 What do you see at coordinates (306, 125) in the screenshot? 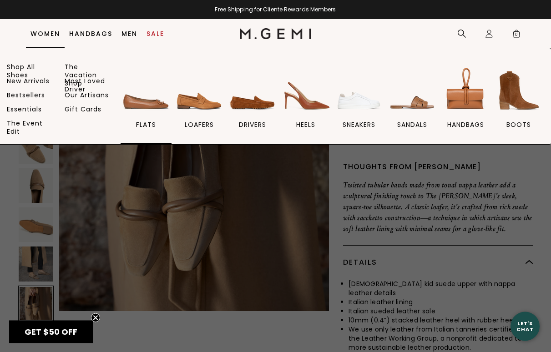
I see `span: heels` at bounding box center [306, 125].